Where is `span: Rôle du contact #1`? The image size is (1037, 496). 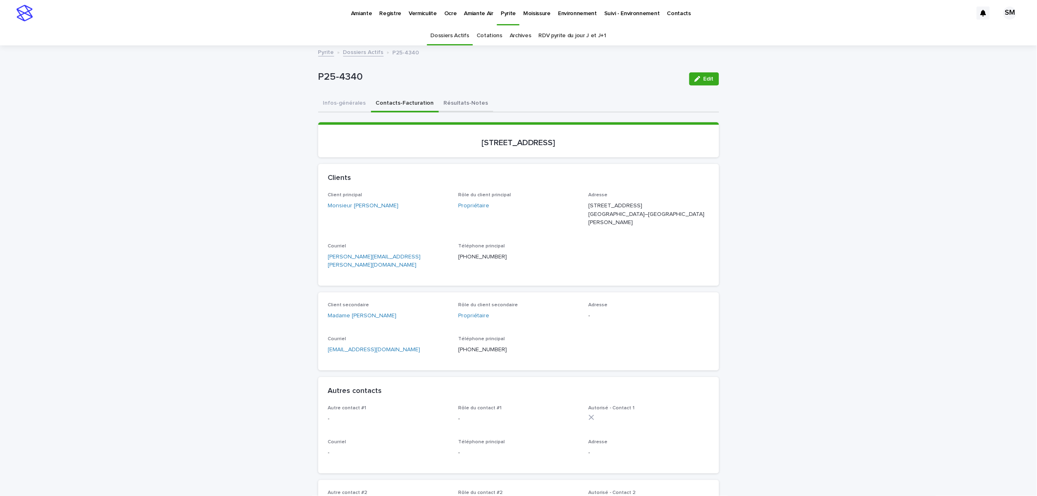 span: Rôle du contact #1 is located at coordinates (480, 408).